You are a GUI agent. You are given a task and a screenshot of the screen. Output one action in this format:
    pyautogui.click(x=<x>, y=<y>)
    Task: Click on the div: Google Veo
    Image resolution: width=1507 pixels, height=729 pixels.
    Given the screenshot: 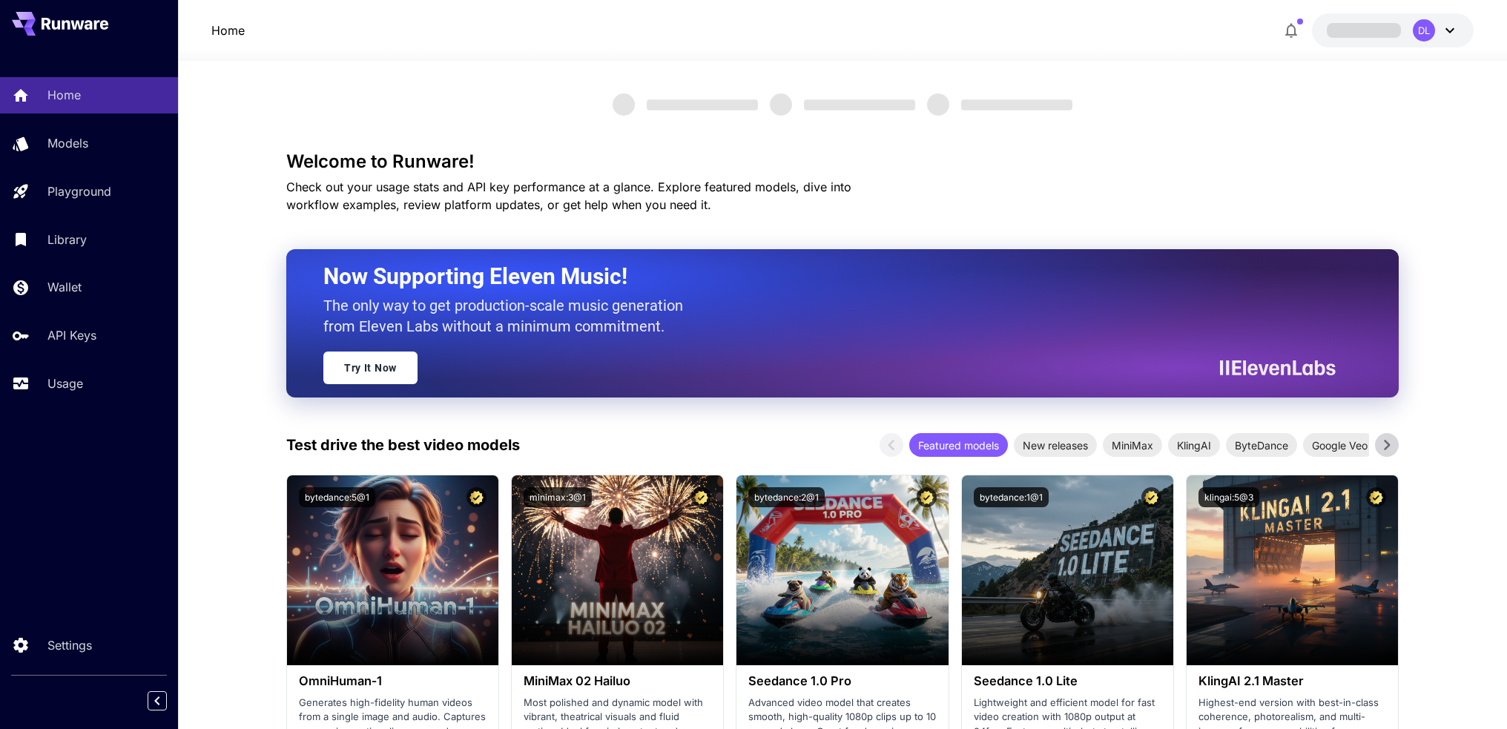 What is the action you would take?
    pyautogui.click(x=1339, y=445)
    